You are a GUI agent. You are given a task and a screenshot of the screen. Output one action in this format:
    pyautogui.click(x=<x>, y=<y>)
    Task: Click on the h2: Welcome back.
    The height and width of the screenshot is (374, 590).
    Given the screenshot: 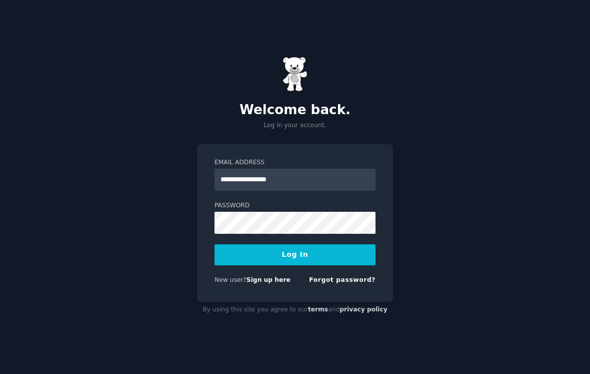 What is the action you would take?
    pyautogui.click(x=295, y=110)
    